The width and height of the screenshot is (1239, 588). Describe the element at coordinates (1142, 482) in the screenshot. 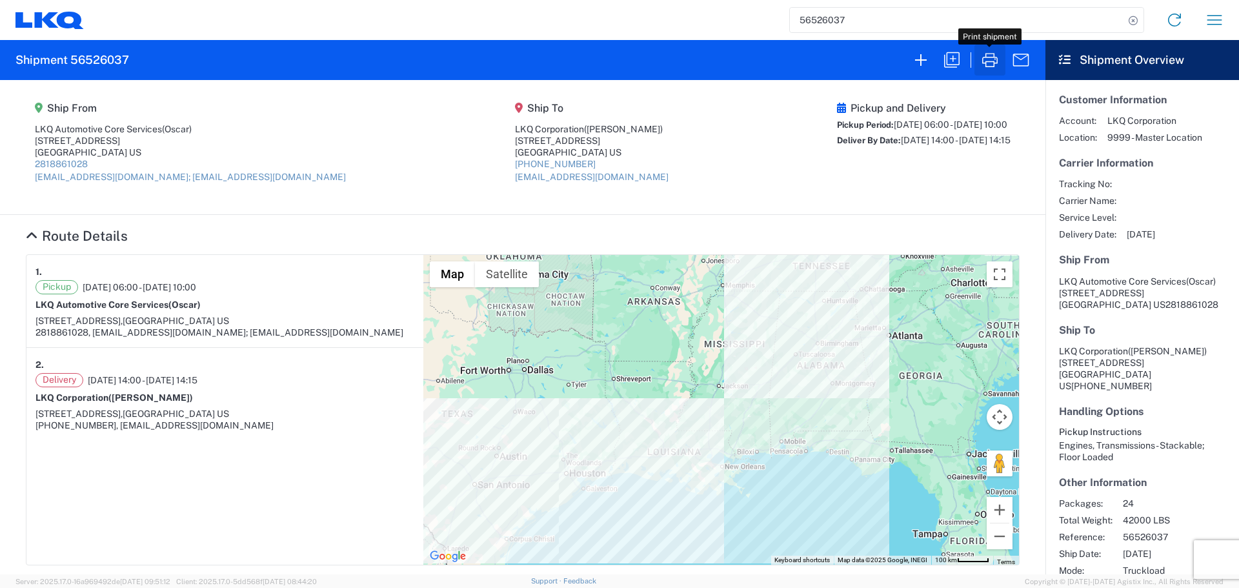

I see `h5: Other Information` at that location.